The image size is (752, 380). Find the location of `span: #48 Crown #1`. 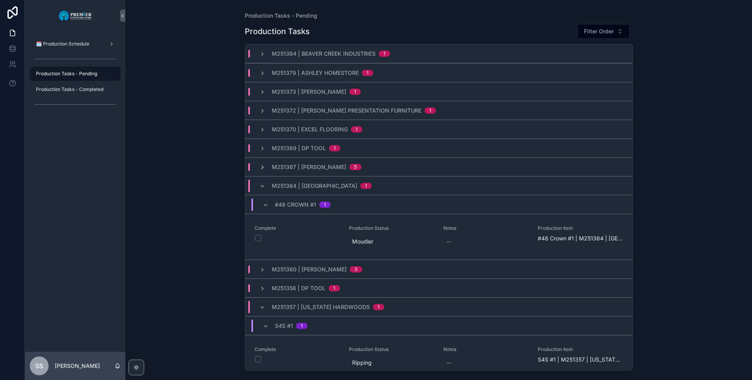

span: #48 Crown #1 is located at coordinates (295, 205).